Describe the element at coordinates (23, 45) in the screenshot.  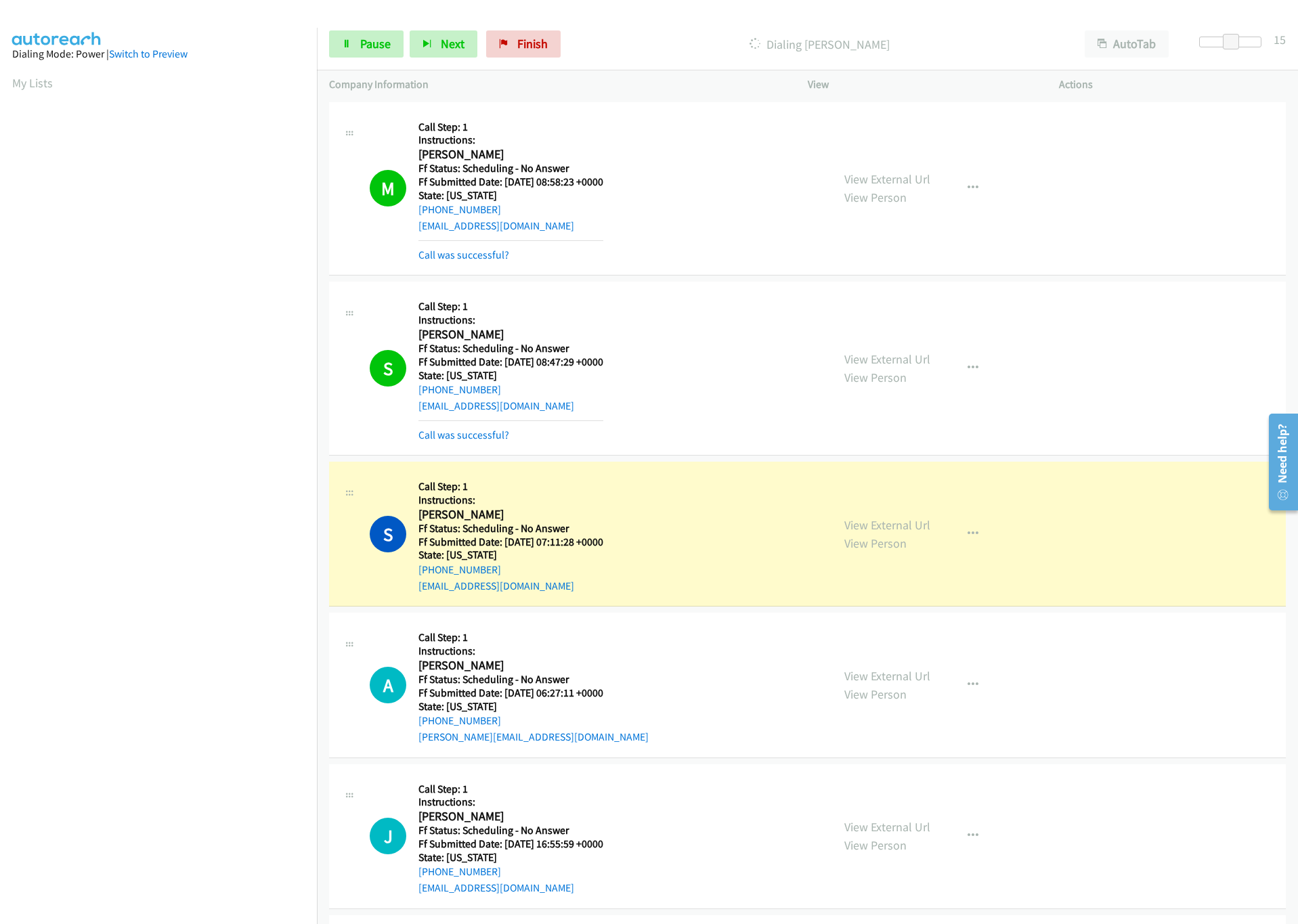
I see `div: Need help?` at that location.